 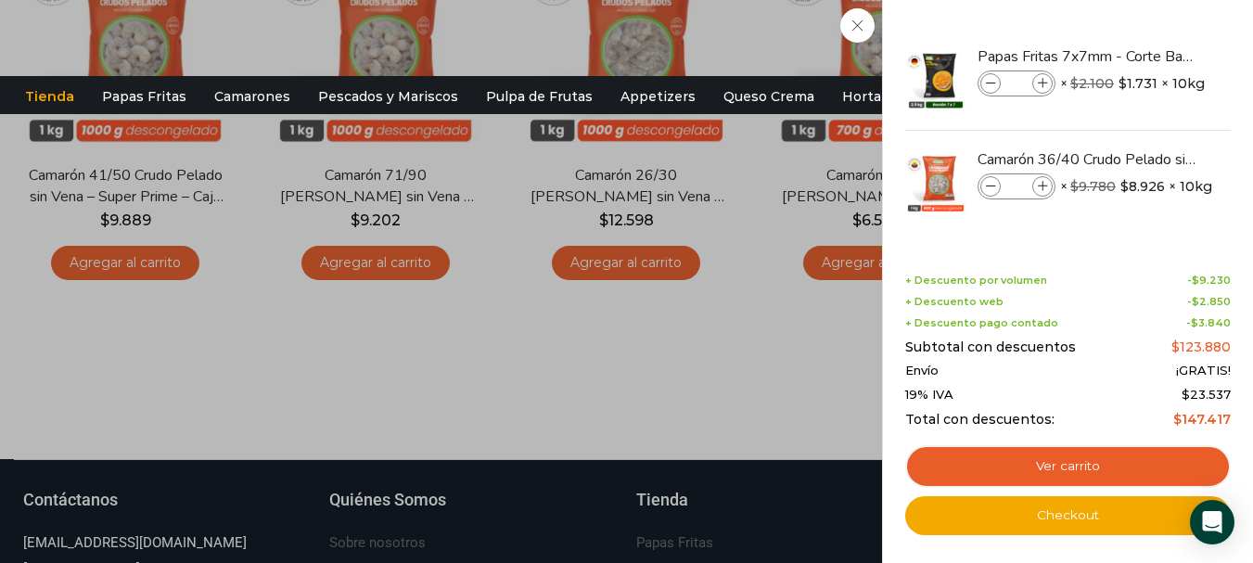 I want to click on bdi: 9.780, so click(x=1092, y=186).